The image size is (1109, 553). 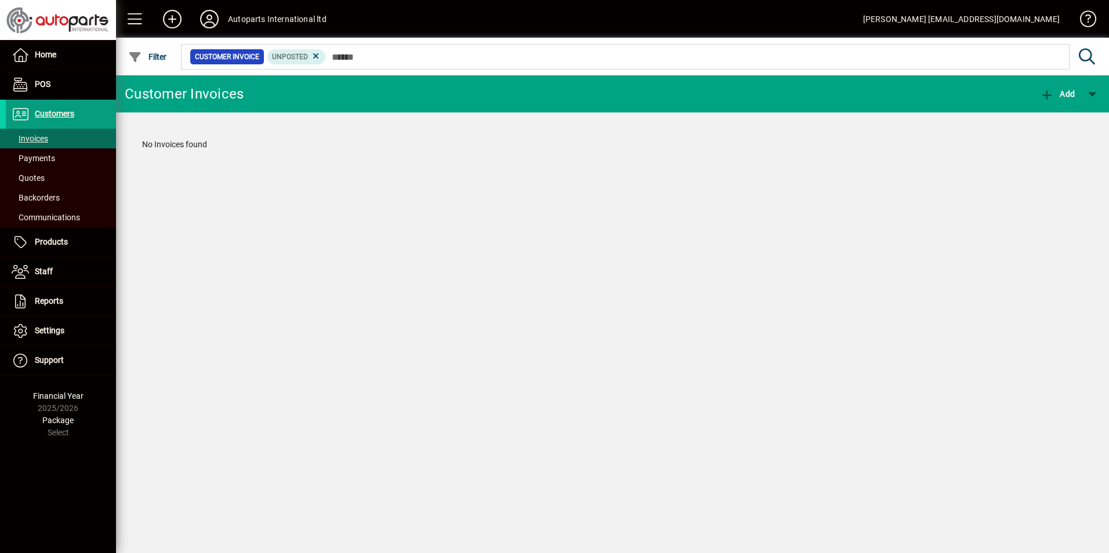 What do you see at coordinates (147, 57) in the screenshot?
I see `span: Filter` at bounding box center [147, 57].